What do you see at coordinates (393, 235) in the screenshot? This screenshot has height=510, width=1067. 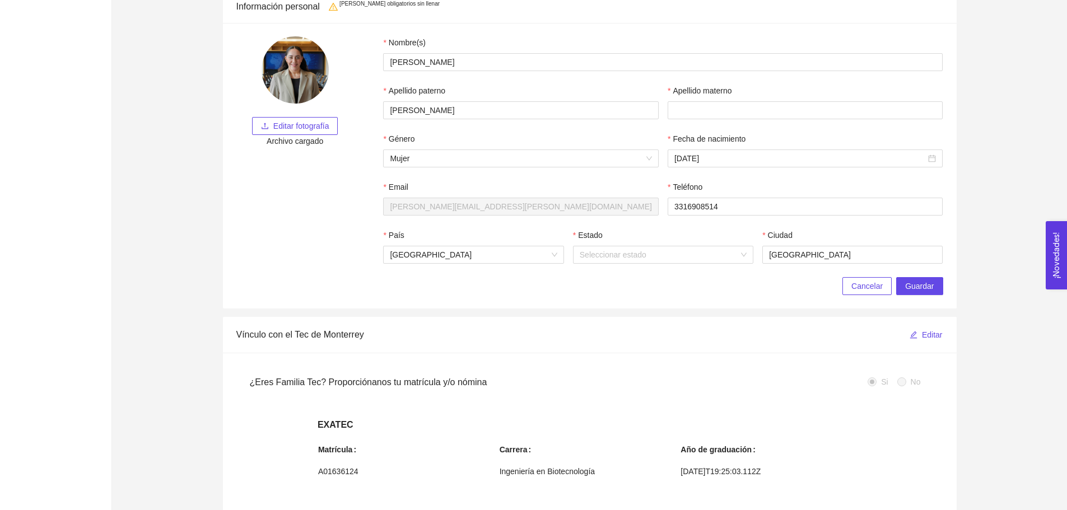 I see `label: País` at bounding box center [393, 235].